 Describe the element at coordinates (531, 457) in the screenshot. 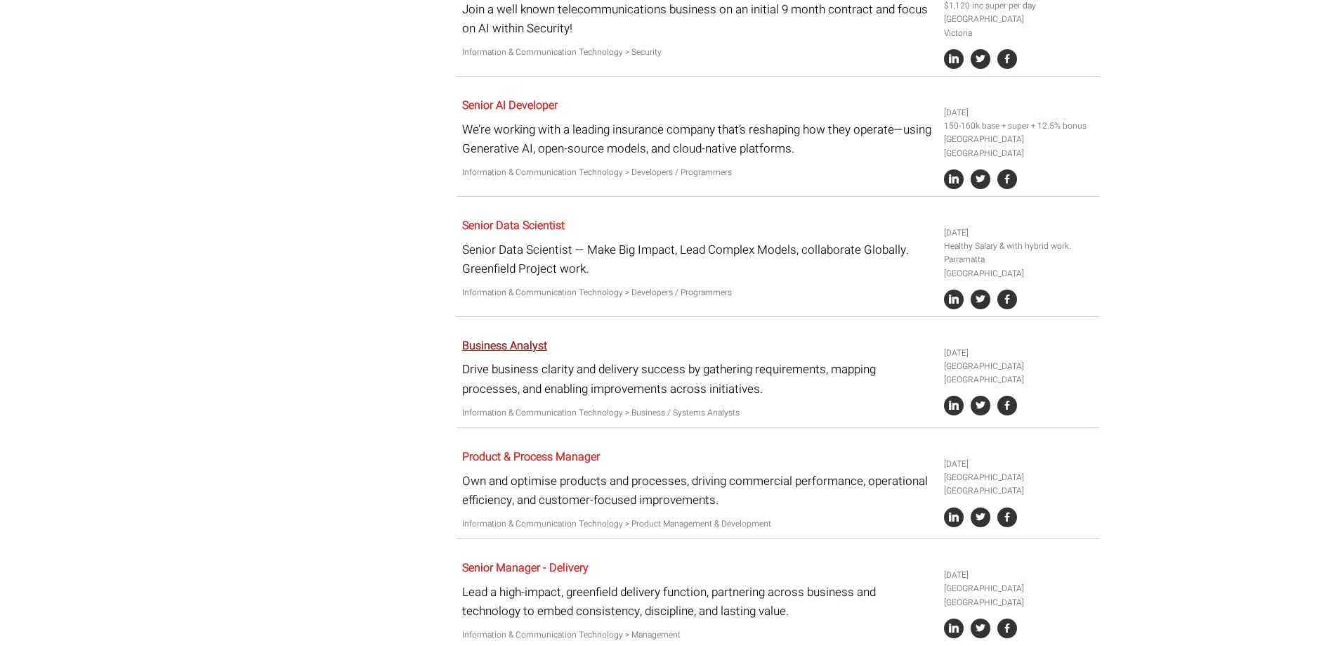

I see `a: Product & Process Manager` at that location.